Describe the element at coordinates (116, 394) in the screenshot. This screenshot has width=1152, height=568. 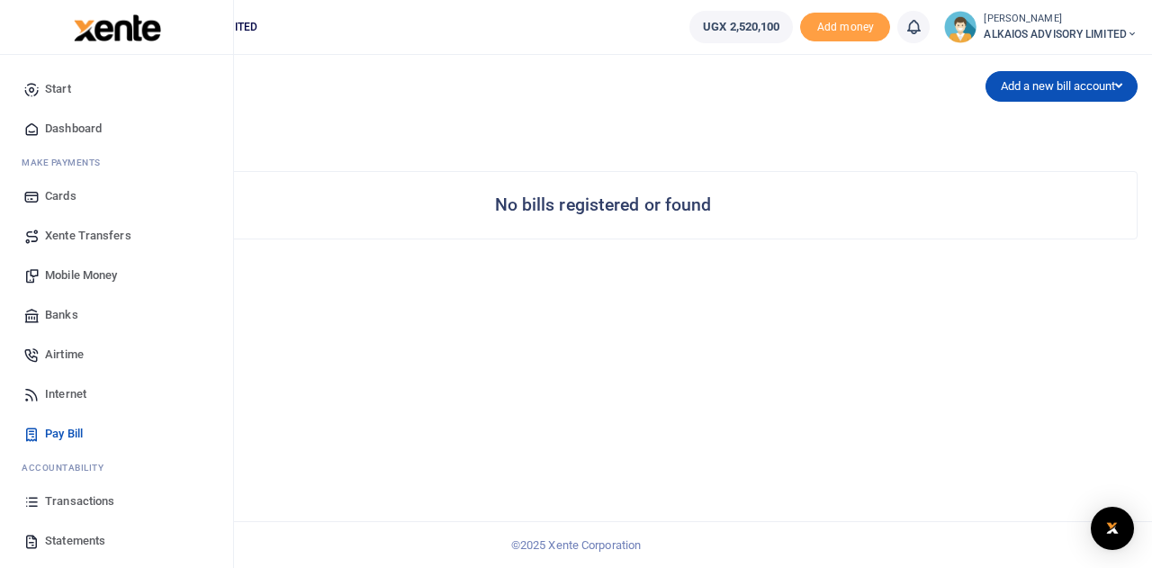
I see `a: Internet` at that location.